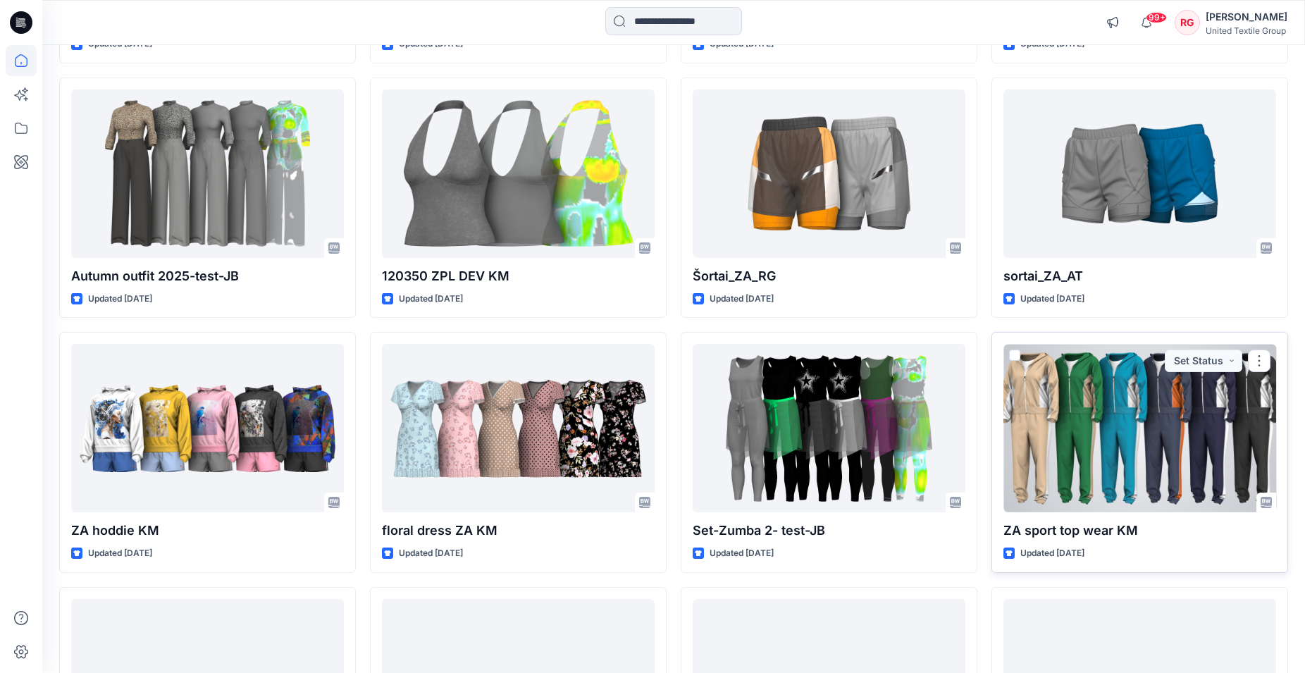 This screenshot has width=1305, height=673. Describe the element at coordinates (1246, 30) in the screenshot. I see `div: United Textile Group` at that location.